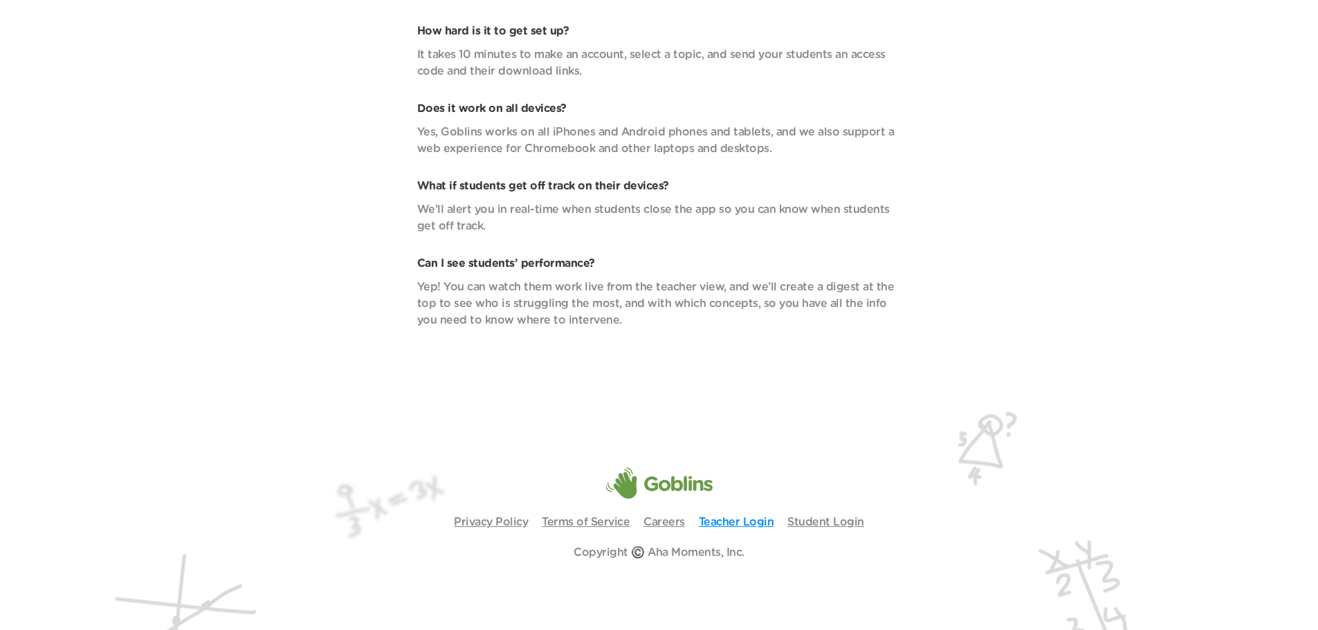 The height and width of the screenshot is (630, 1318). Describe the element at coordinates (664, 522) in the screenshot. I see `a: Careers` at that location.